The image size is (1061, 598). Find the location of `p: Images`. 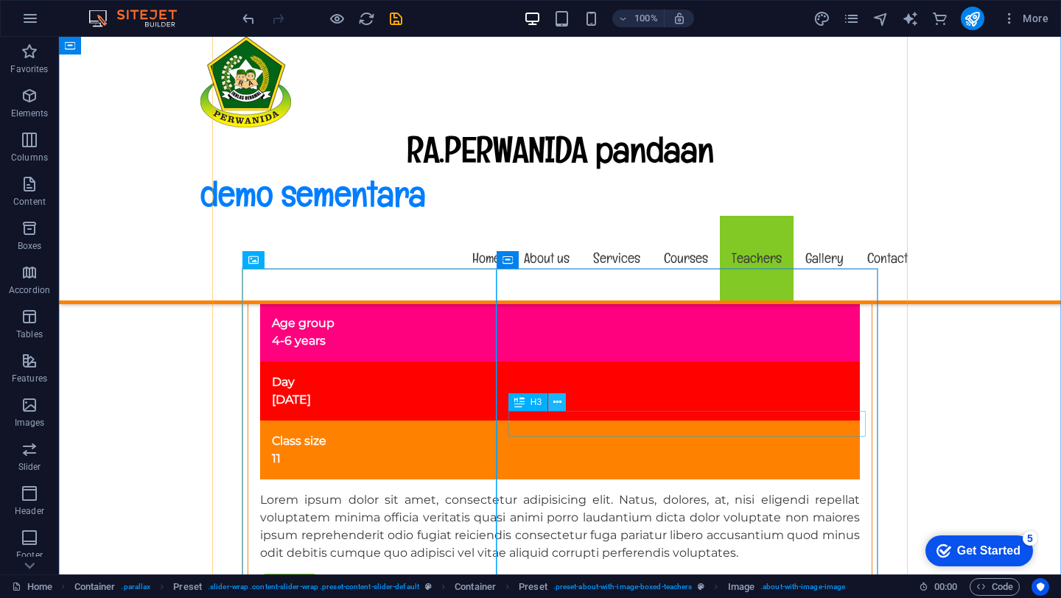

p: Images is located at coordinates (29, 423).